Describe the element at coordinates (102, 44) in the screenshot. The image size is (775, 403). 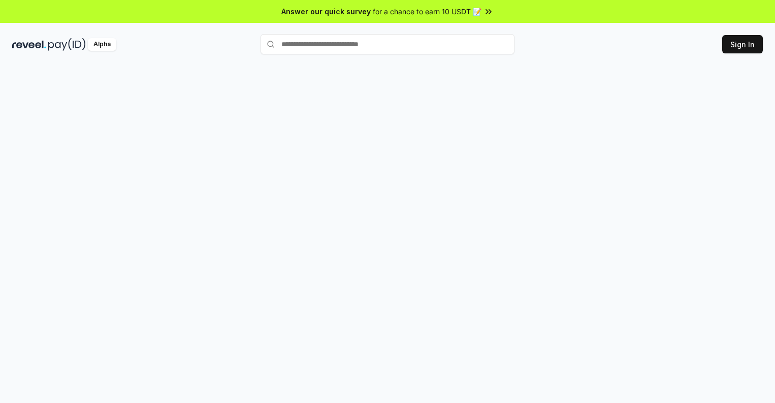
I see `div: Alpha` at that location.